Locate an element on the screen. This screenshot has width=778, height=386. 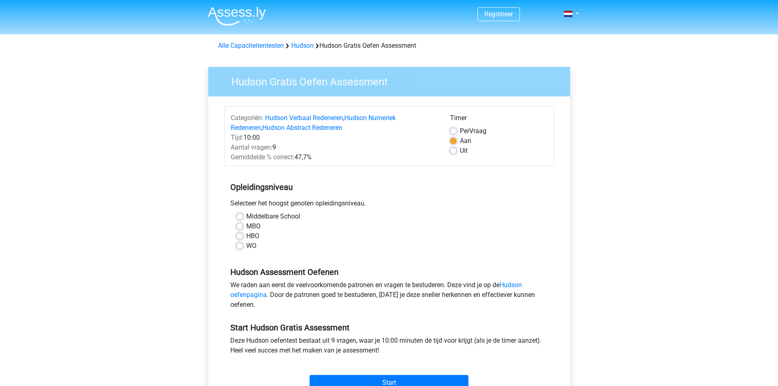
label: Vraag is located at coordinates (473, 131).